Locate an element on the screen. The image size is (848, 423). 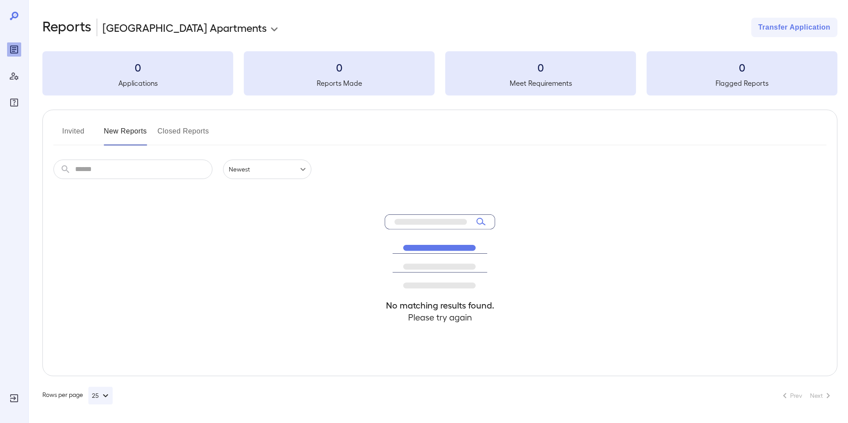
button: New Reports is located at coordinates (125, 135).